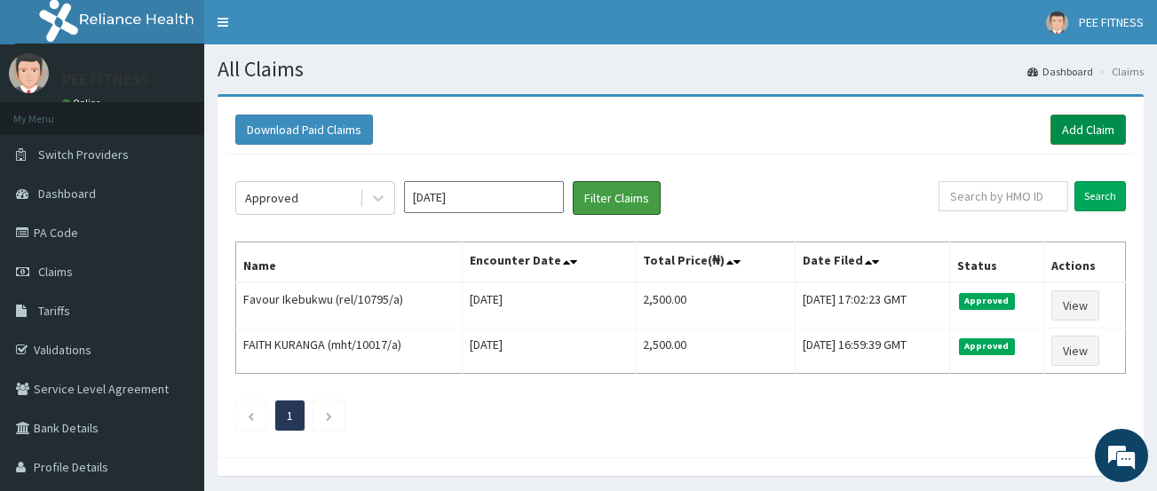 The height and width of the screenshot is (491, 1157). I want to click on th: Name, so click(349, 263).